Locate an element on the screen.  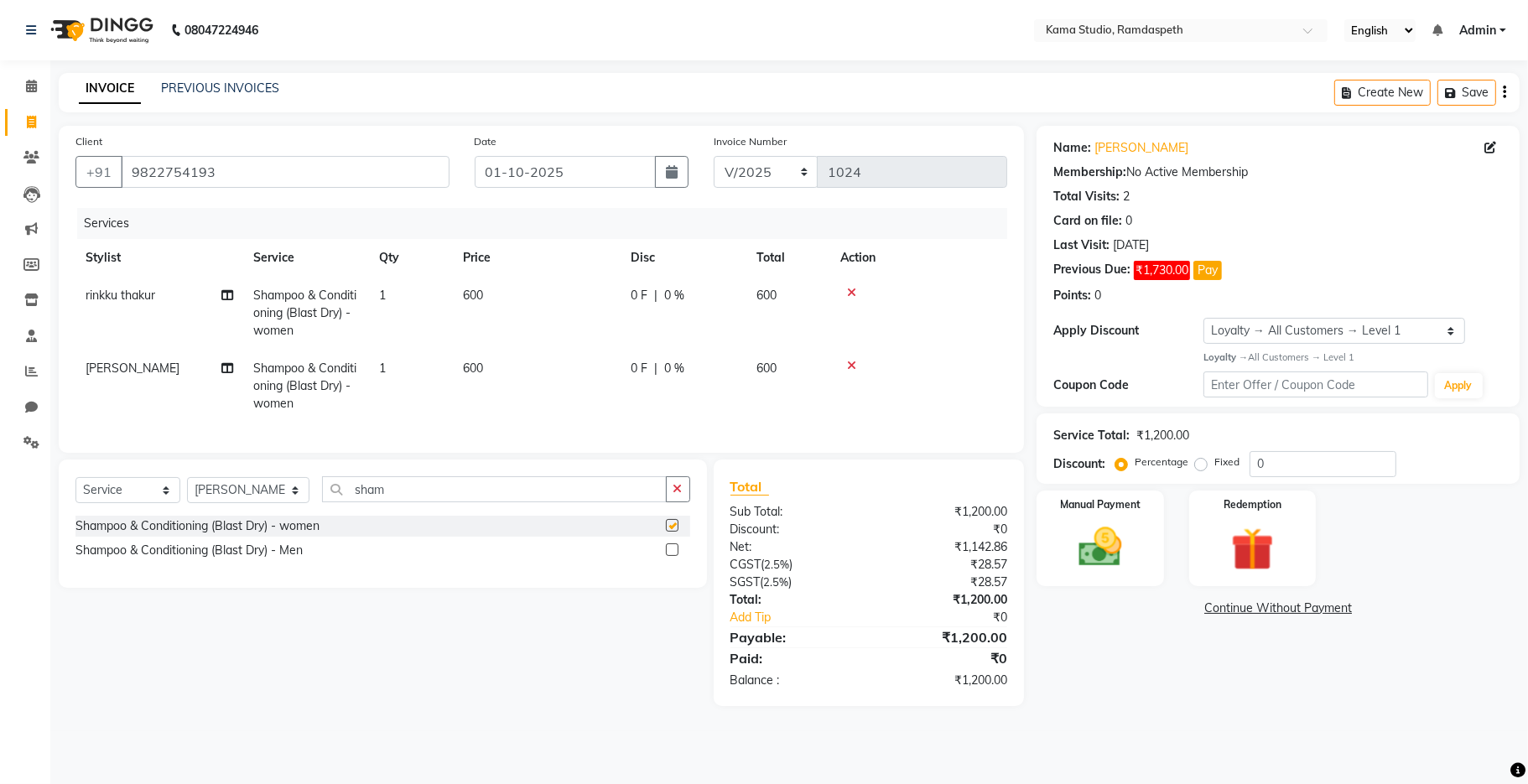
input: Search or Scan is located at coordinates (494, 489).